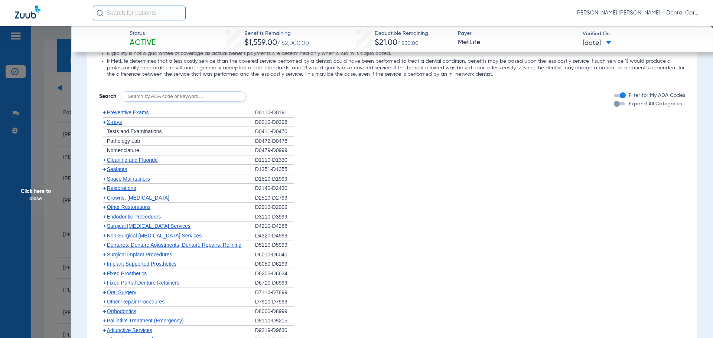 This screenshot has height=338, width=713. I want to click on div: D4320-D4999, so click(275, 236).